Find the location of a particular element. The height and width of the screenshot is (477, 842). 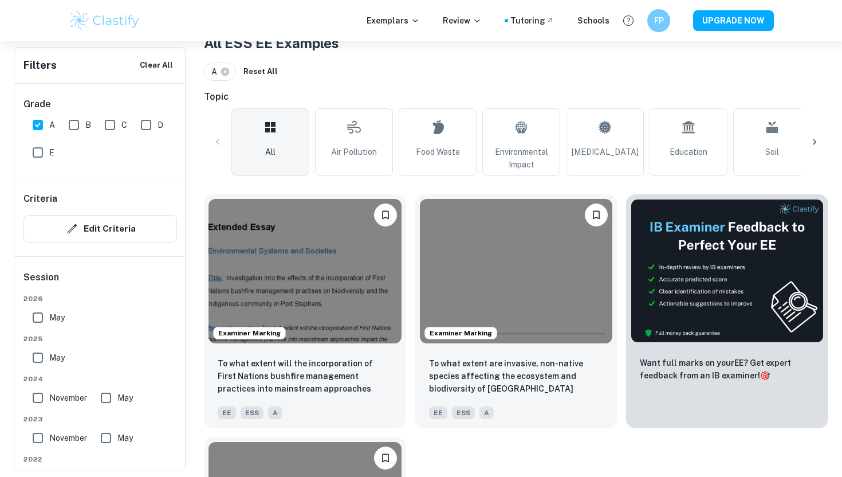

button: Reset All is located at coordinates (261, 72).